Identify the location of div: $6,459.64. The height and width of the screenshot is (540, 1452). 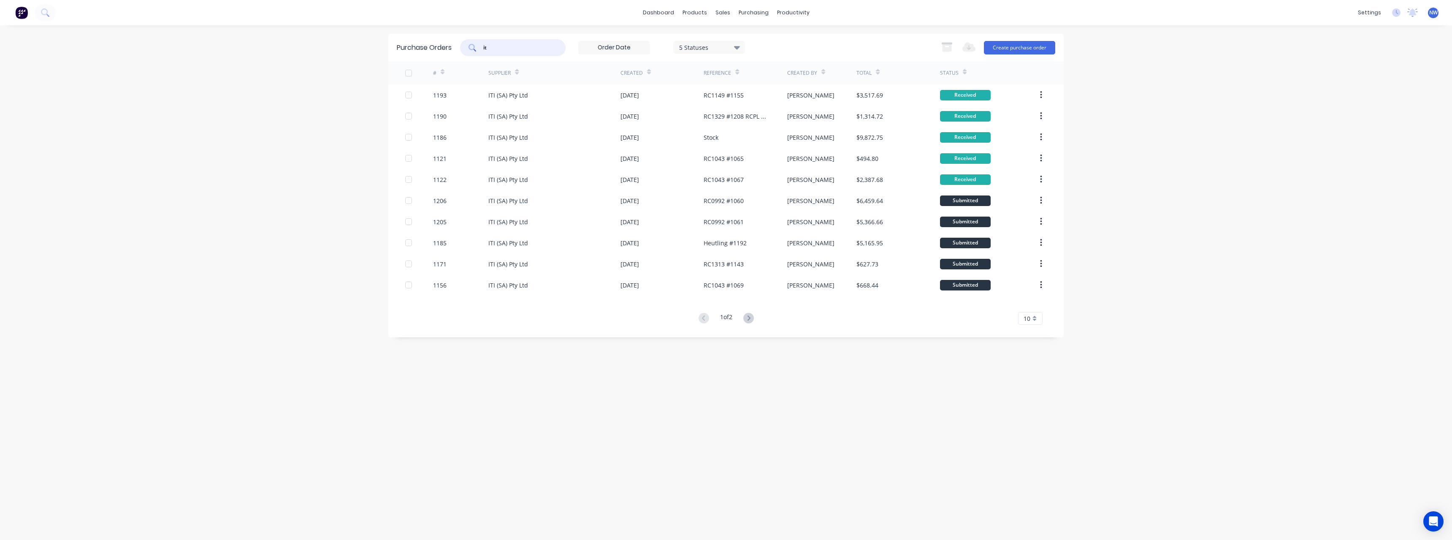
(869, 200).